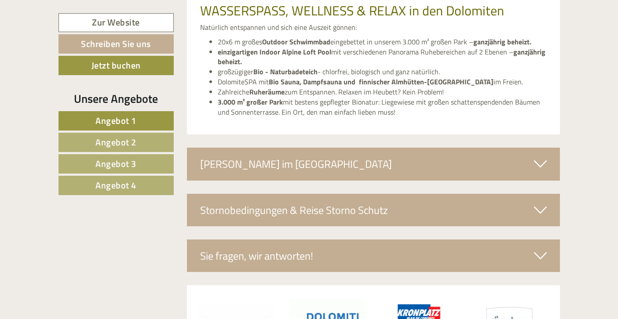  I want to click on strong: Outdoor Schwimmbad, so click(296, 42).